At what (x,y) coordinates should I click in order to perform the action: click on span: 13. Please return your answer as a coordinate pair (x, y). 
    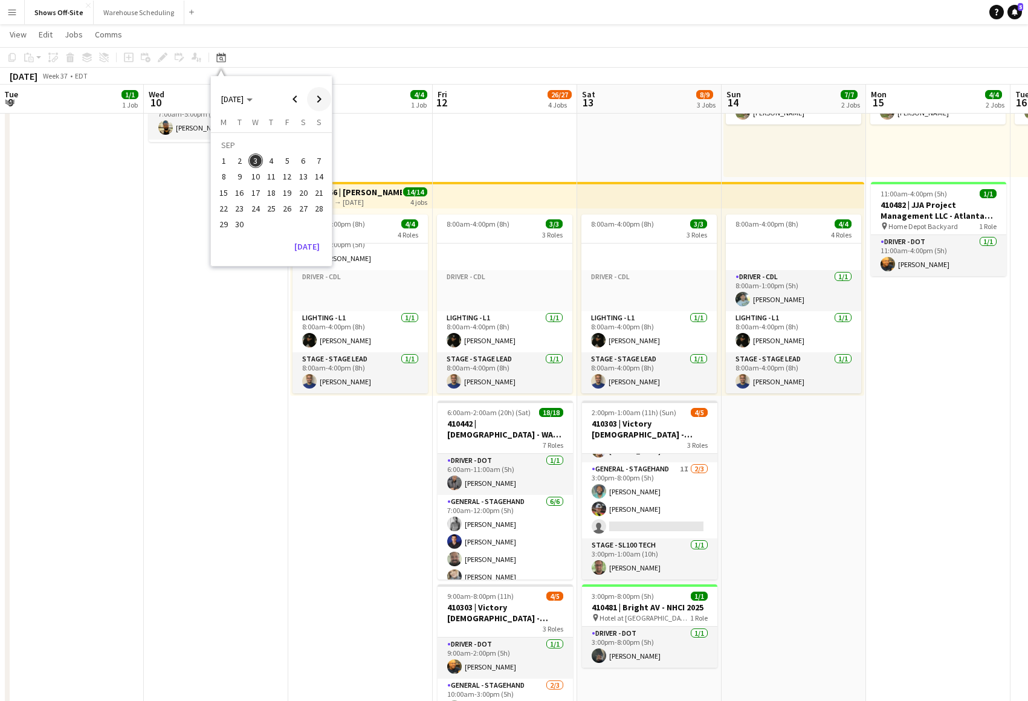
    Looking at the image, I should click on (588, 102).